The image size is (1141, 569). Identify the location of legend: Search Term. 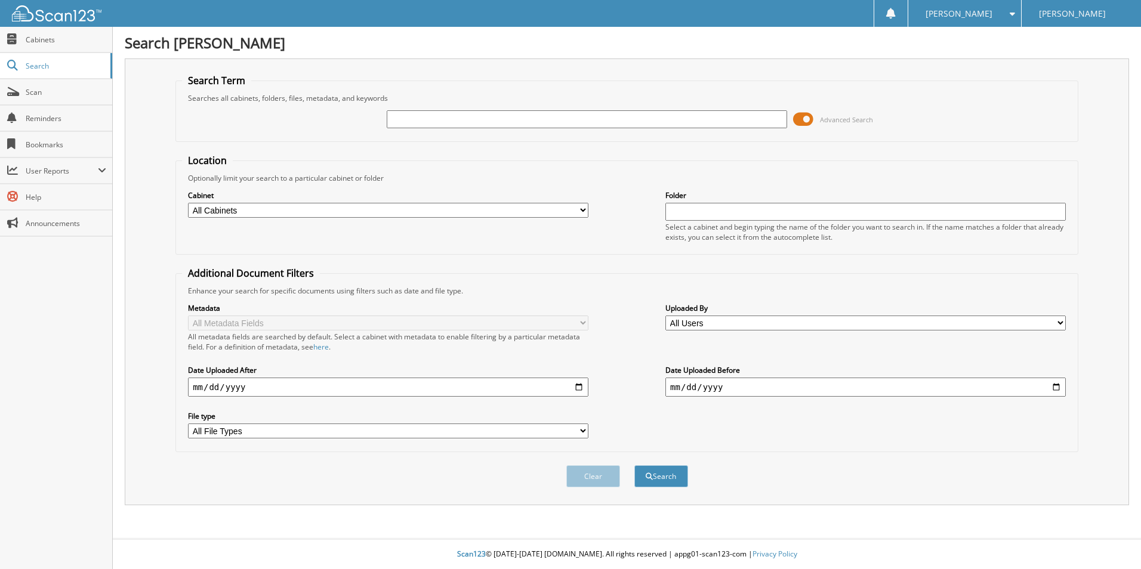
(217, 81).